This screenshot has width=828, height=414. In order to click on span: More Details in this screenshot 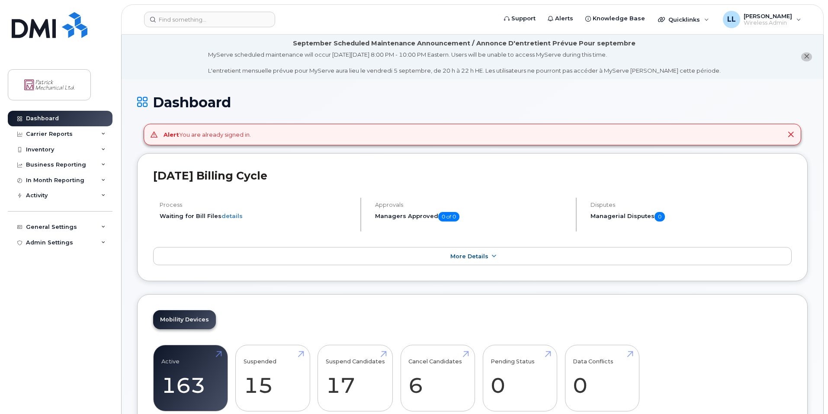, I will do `click(469, 256)`.